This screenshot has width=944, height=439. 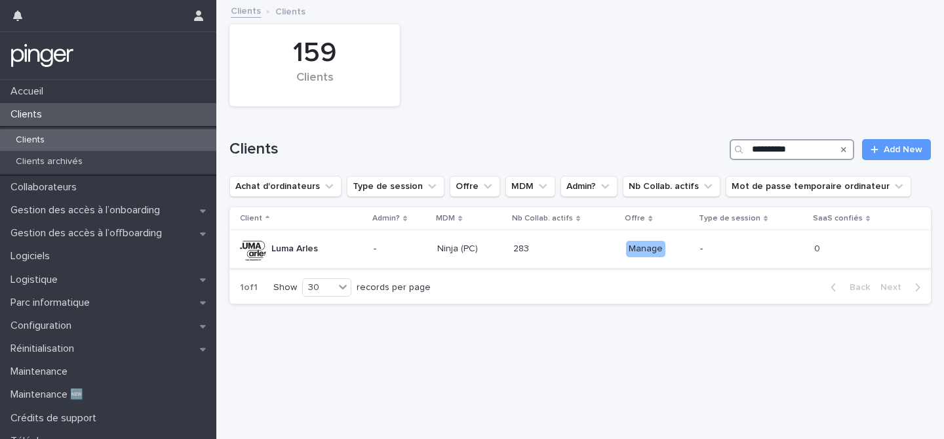 I want to click on button: MDM, so click(x=530, y=186).